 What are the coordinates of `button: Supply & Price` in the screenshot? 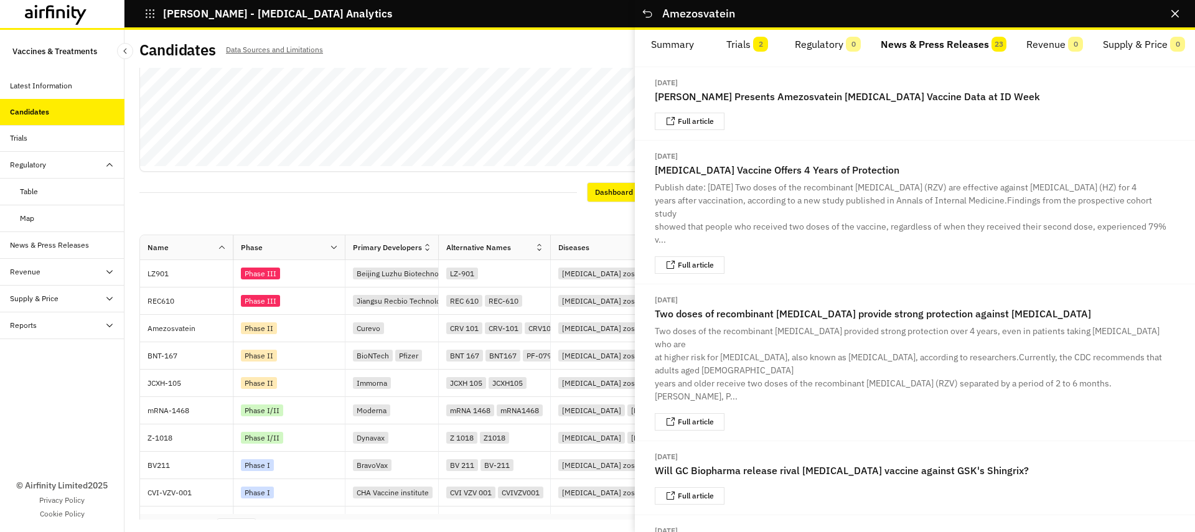 It's located at (1144, 45).